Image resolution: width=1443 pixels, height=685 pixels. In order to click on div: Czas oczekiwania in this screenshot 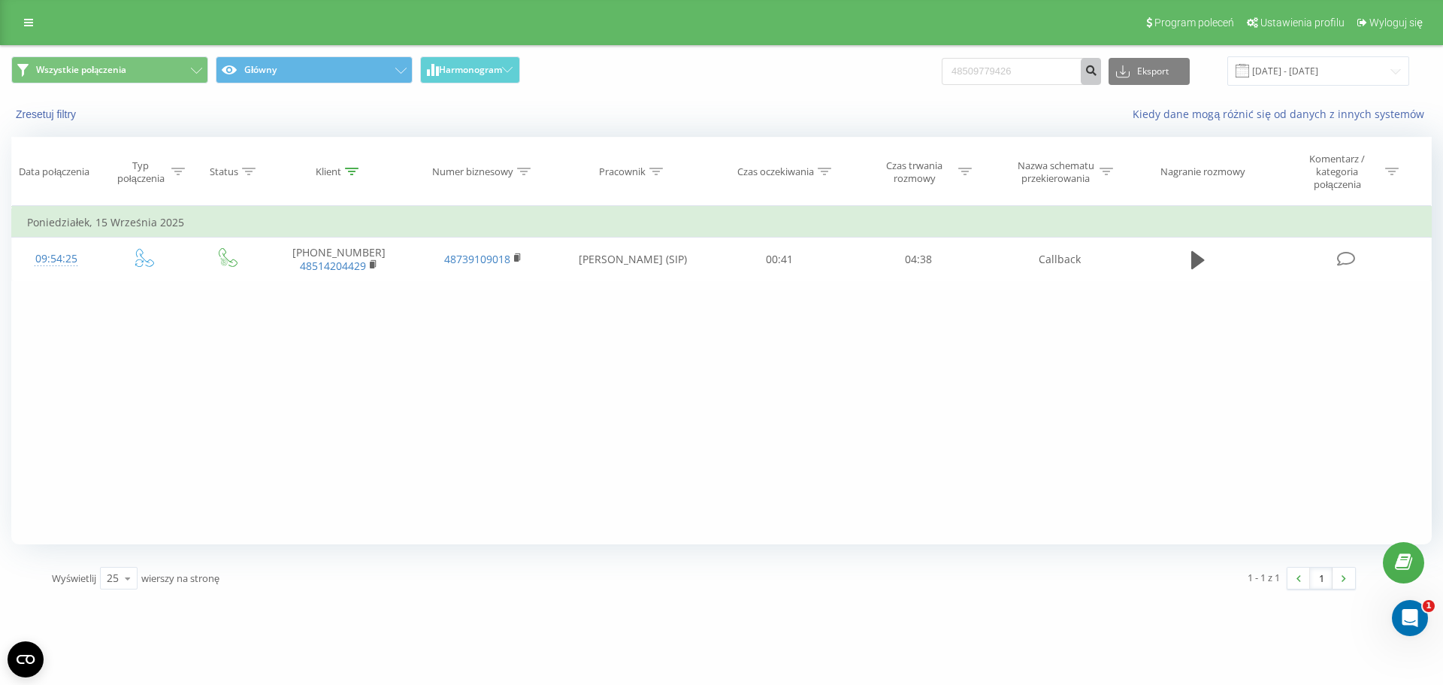, I will do `click(776, 171)`.